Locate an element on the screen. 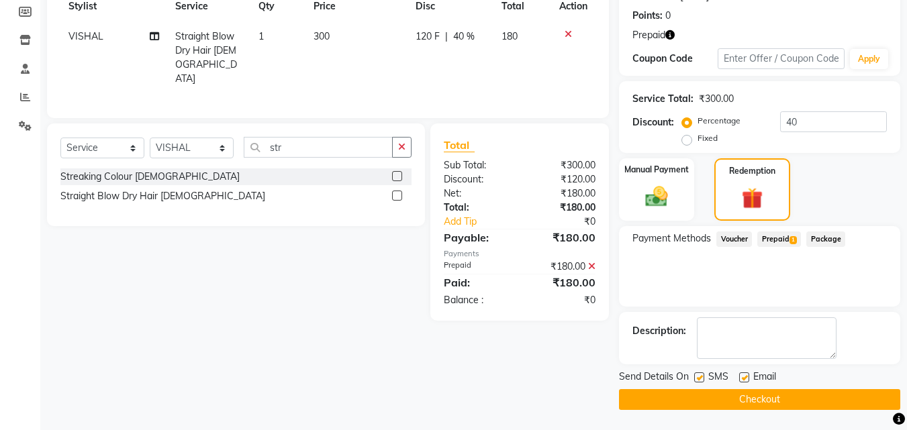 The height and width of the screenshot is (430, 907). span: Send Details On is located at coordinates (654, 378).